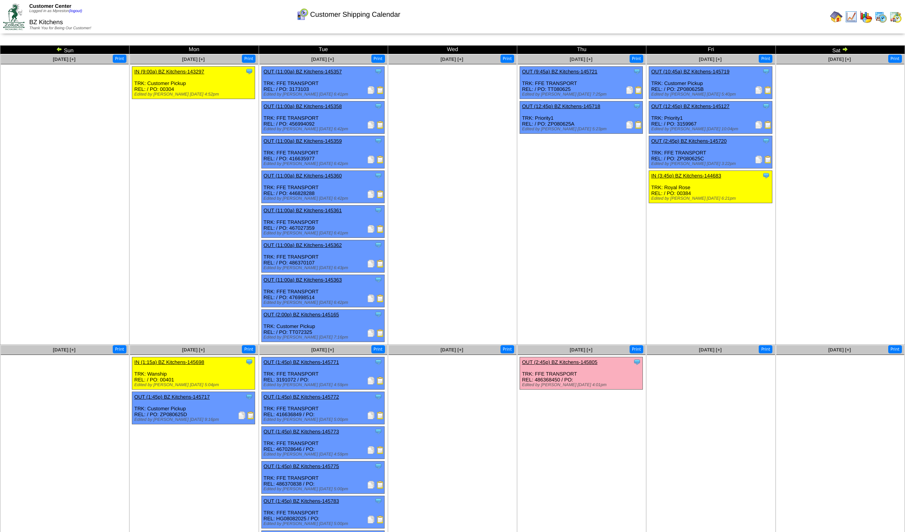 The image size is (905, 532). What do you see at coordinates (76, 11) in the screenshot?
I see `a: (logout)` at bounding box center [76, 11].